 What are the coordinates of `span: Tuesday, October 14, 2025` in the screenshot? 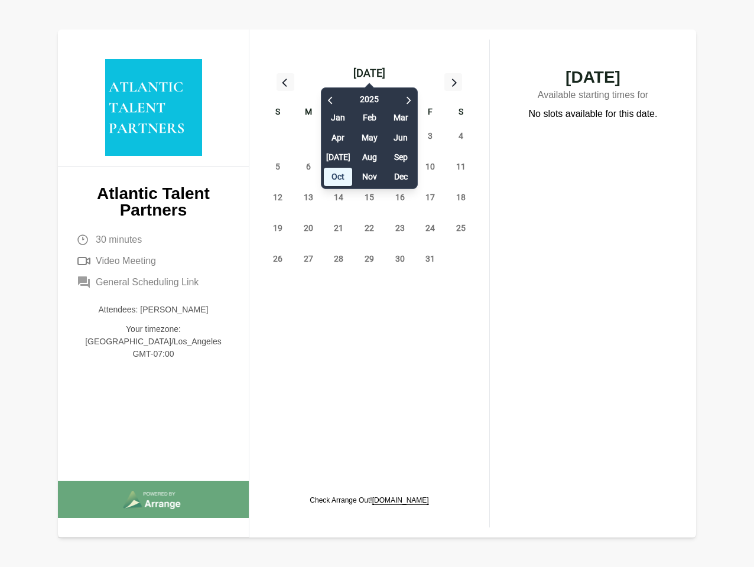 It's located at (338, 197).